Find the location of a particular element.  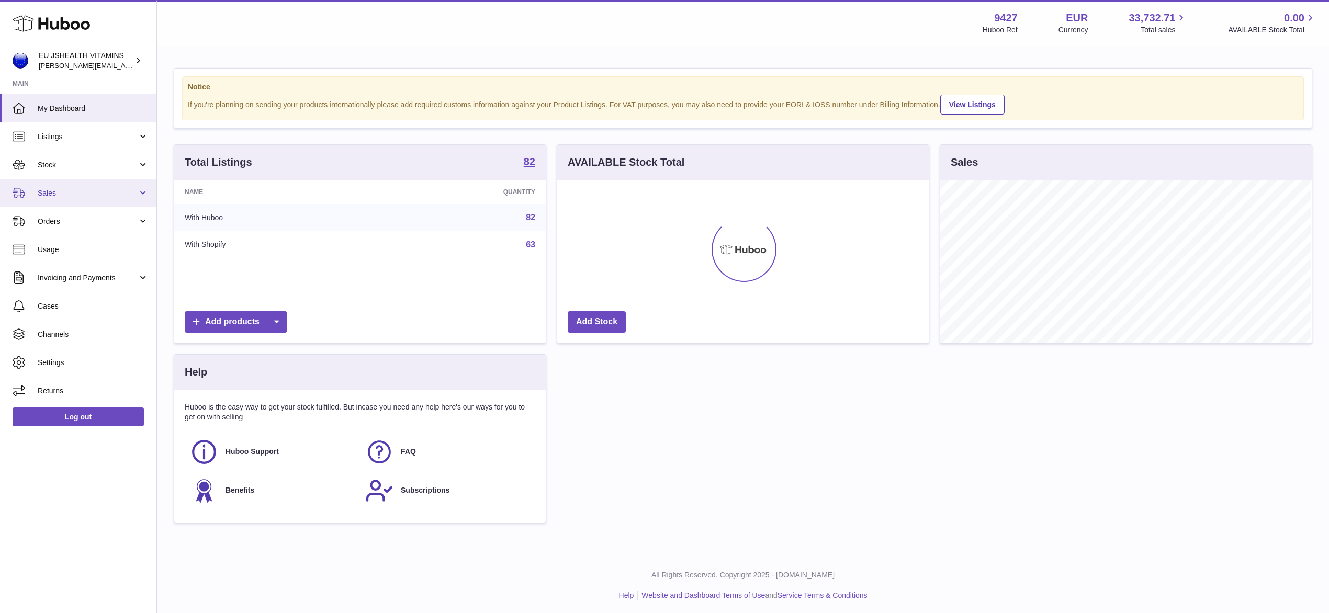

div: If you're planning on sending your products internationally please add required customs informati... is located at coordinates (743, 104).